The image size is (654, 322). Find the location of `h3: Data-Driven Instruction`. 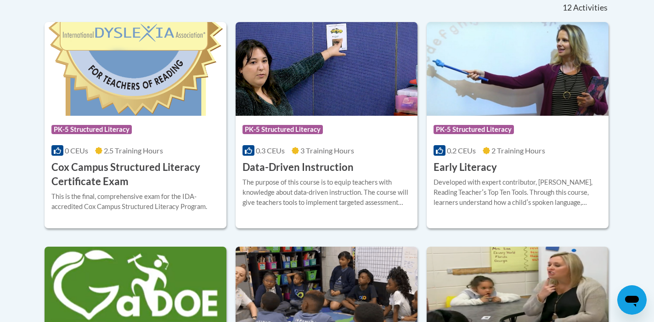

h3: Data-Driven Instruction is located at coordinates (298, 167).